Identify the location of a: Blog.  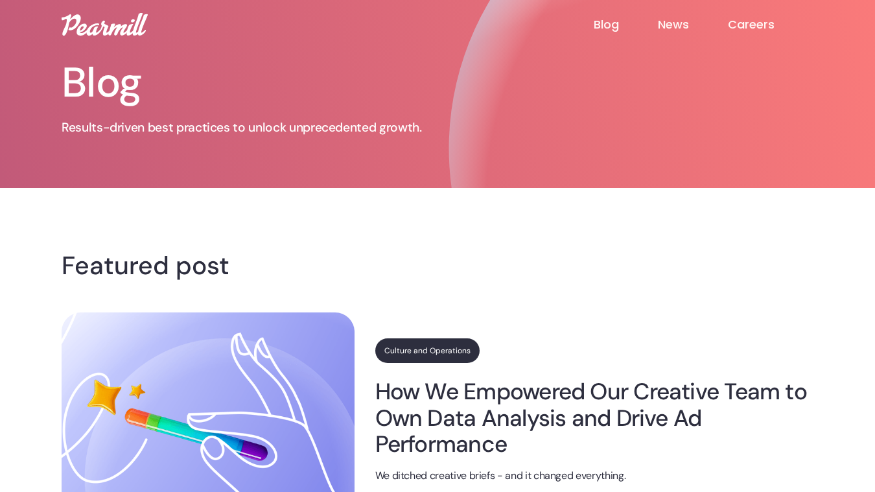
(625, 25).